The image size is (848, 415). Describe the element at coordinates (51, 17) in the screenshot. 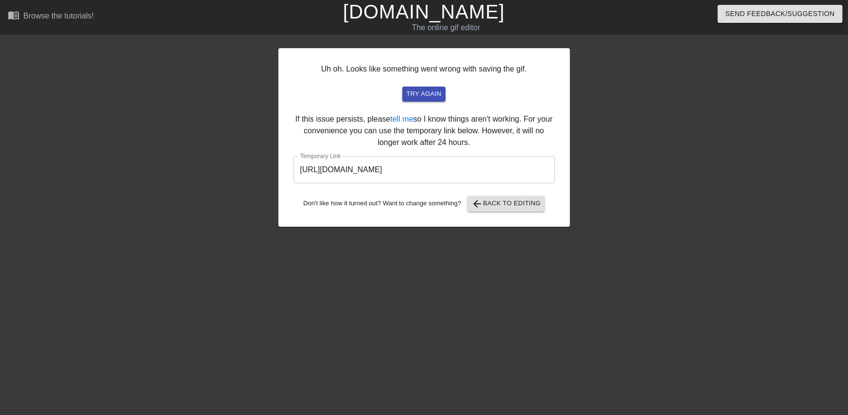

I see `a: Browse the tutorials!` at that location.